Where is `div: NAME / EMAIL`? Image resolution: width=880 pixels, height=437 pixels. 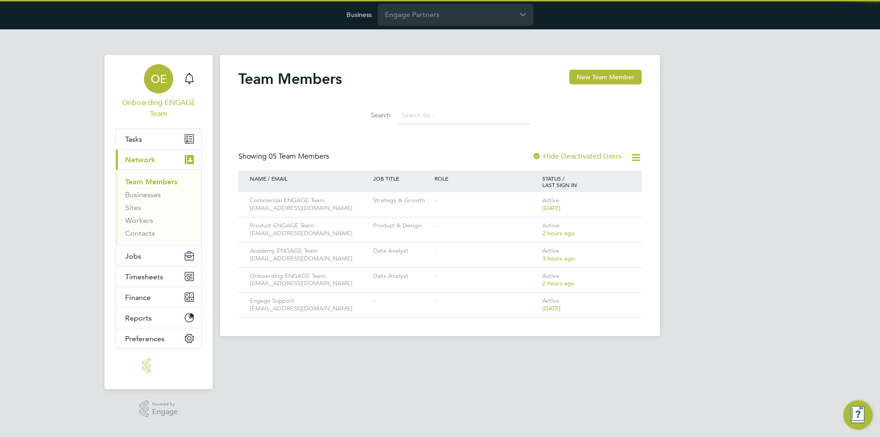 div: NAME / EMAIL is located at coordinates (309, 178).